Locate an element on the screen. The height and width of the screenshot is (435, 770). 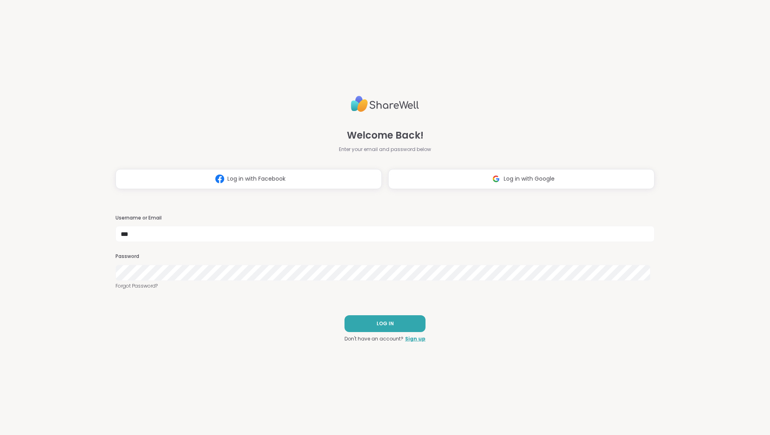
span: Log in with Google is located at coordinates (529, 179).